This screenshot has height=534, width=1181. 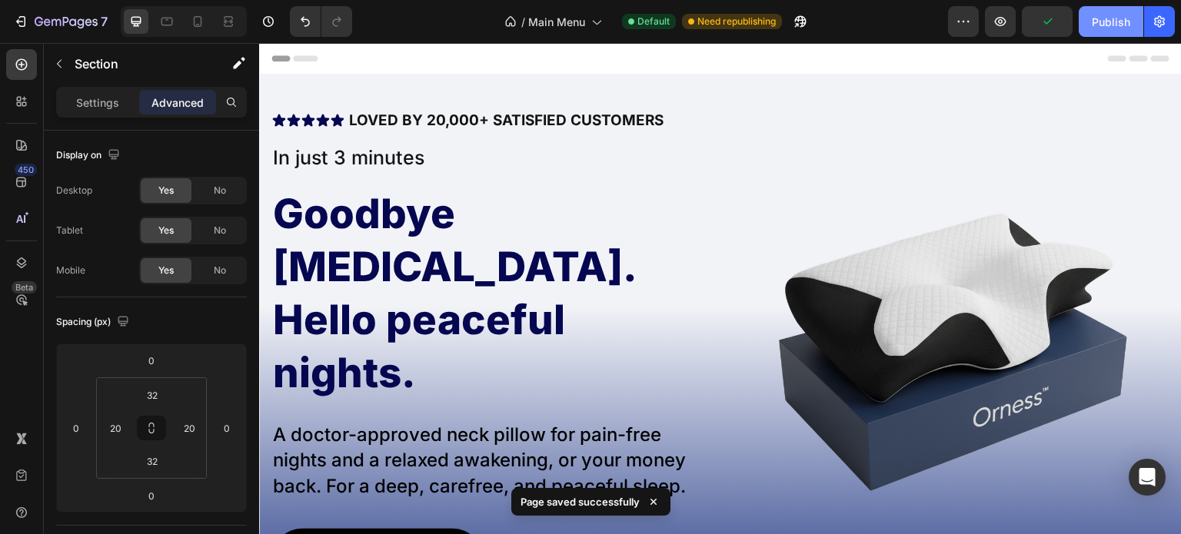 I want to click on div: Open Intercom Messenger, so click(x=1147, y=477).